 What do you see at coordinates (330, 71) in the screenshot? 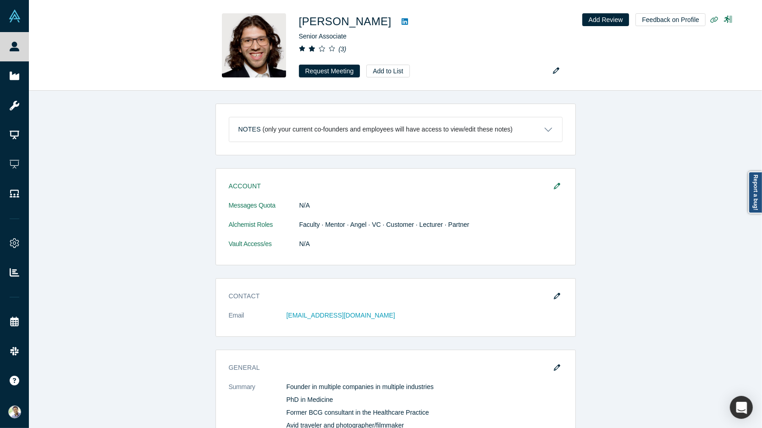
I see `button: Request Meeting` at bounding box center [330, 71].